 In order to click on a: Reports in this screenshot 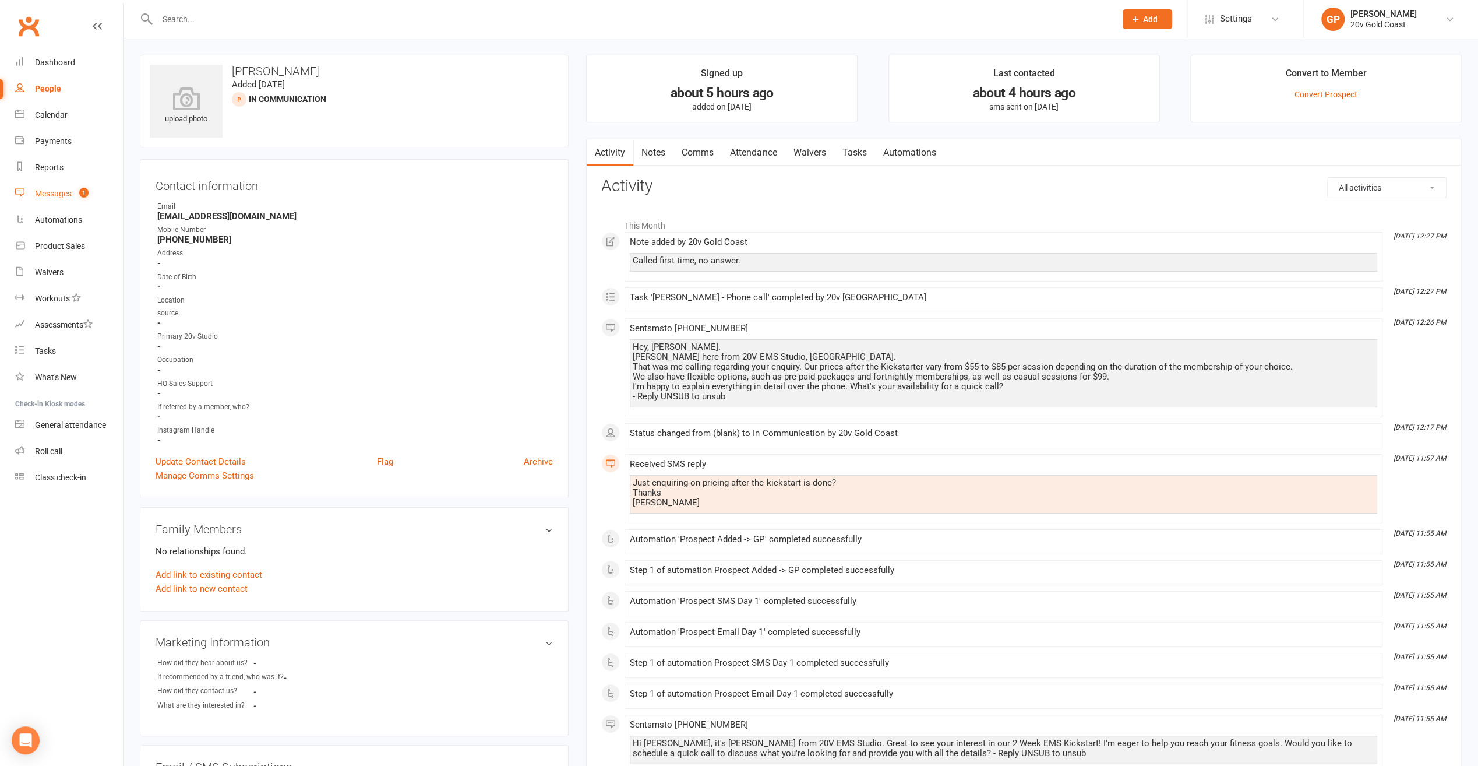, I will do `click(69, 167)`.